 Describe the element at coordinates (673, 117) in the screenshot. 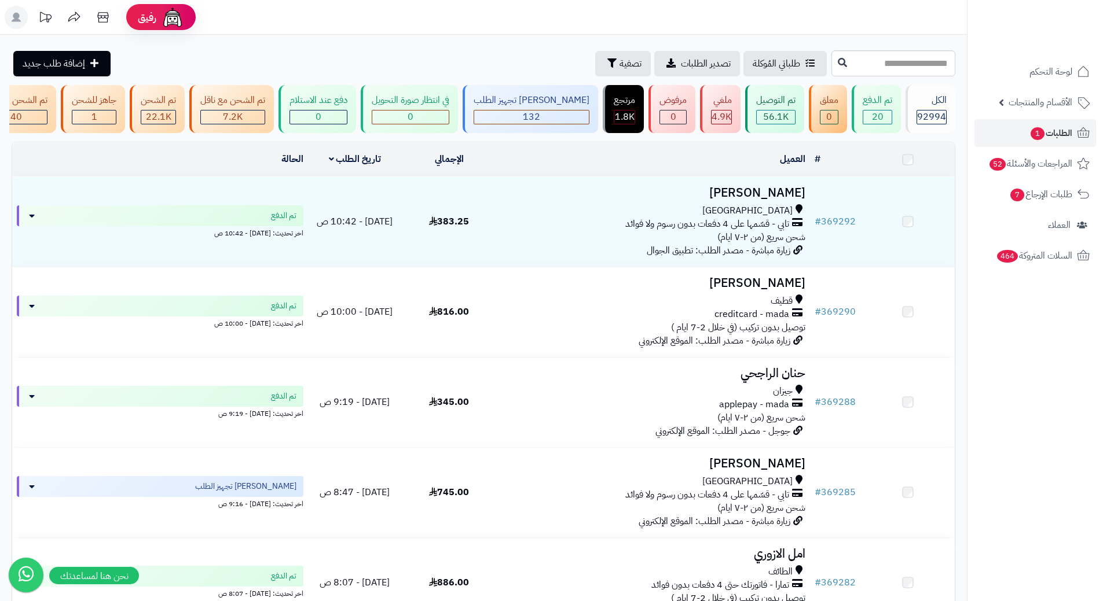

I see `span: 0` at that location.